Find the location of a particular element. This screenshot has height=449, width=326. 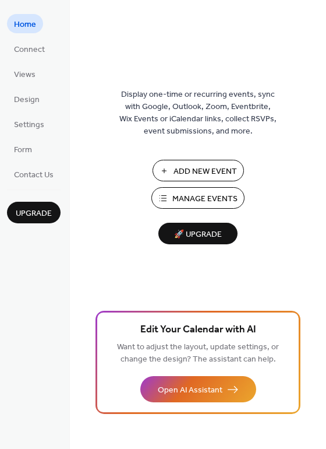

span: Contact Us is located at coordinates (34, 175).